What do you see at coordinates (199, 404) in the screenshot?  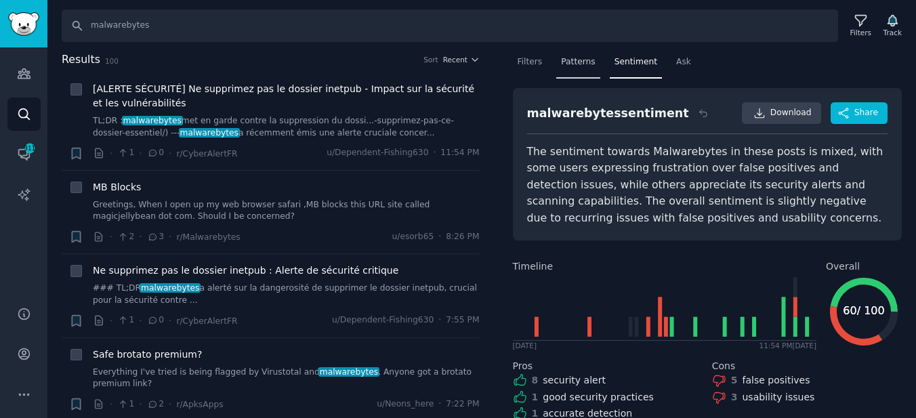 I see `span: r/ApksApps` at bounding box center [199, 404].